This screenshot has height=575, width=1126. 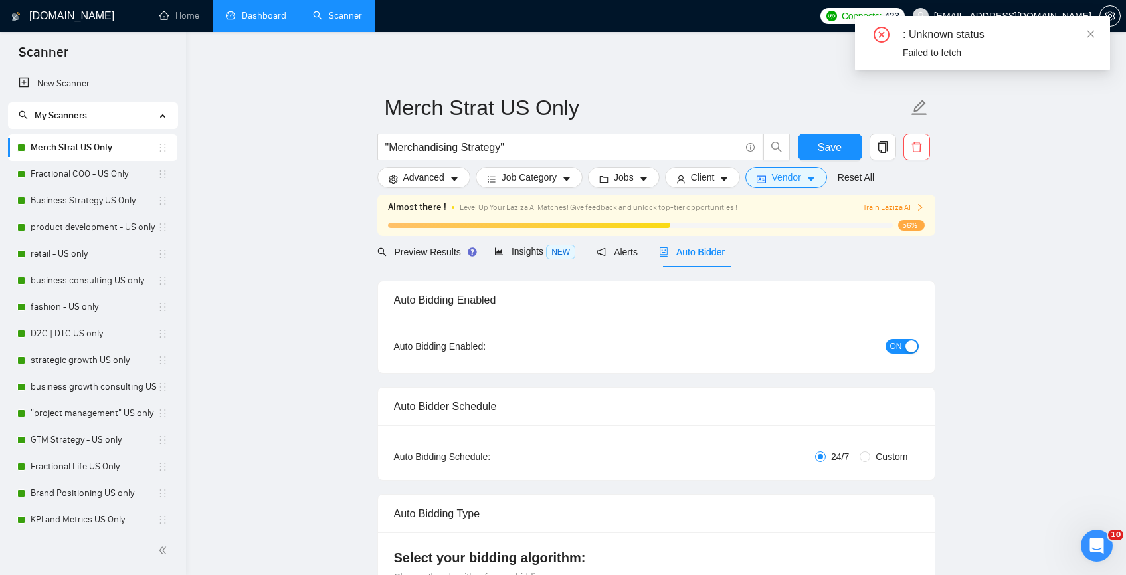 What do you see at coordinates (882, 35) in the screenshot?
I see `span: close-circle` at bounding box center [882, 35].